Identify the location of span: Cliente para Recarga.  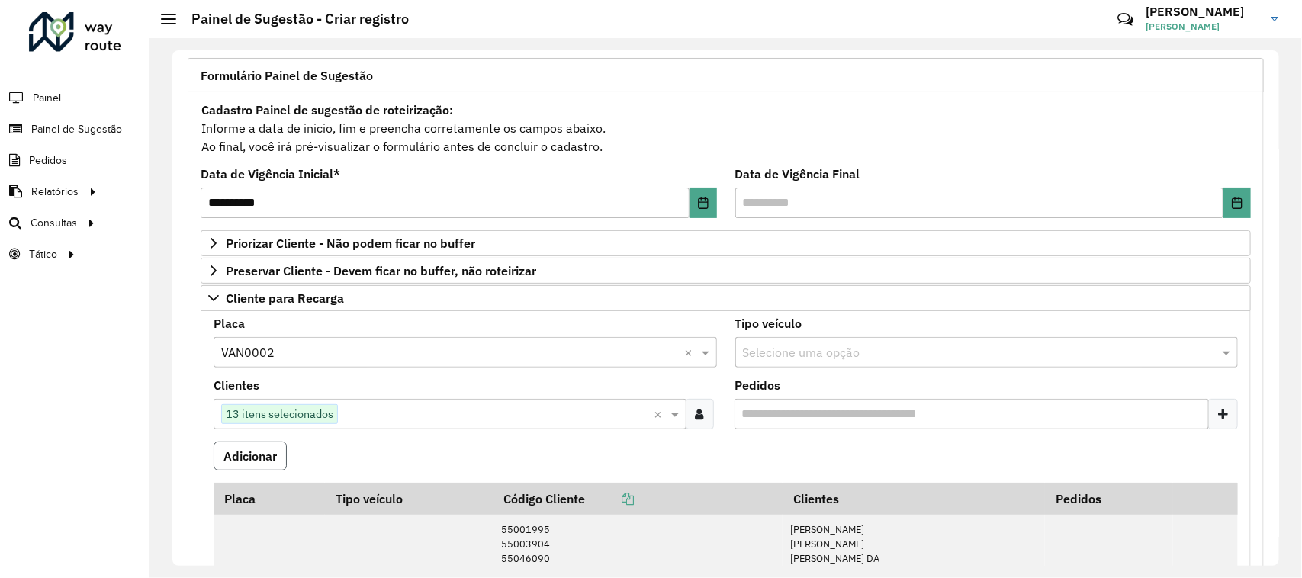
(284, 298).